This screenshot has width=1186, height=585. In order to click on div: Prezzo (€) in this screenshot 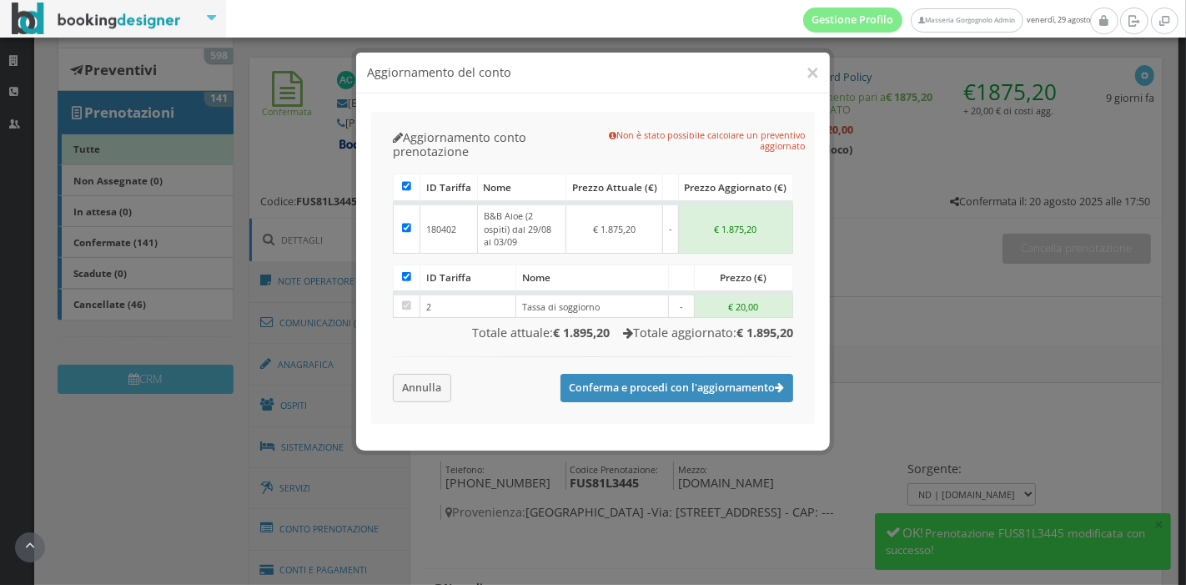, I will do `click(744, 278)`.